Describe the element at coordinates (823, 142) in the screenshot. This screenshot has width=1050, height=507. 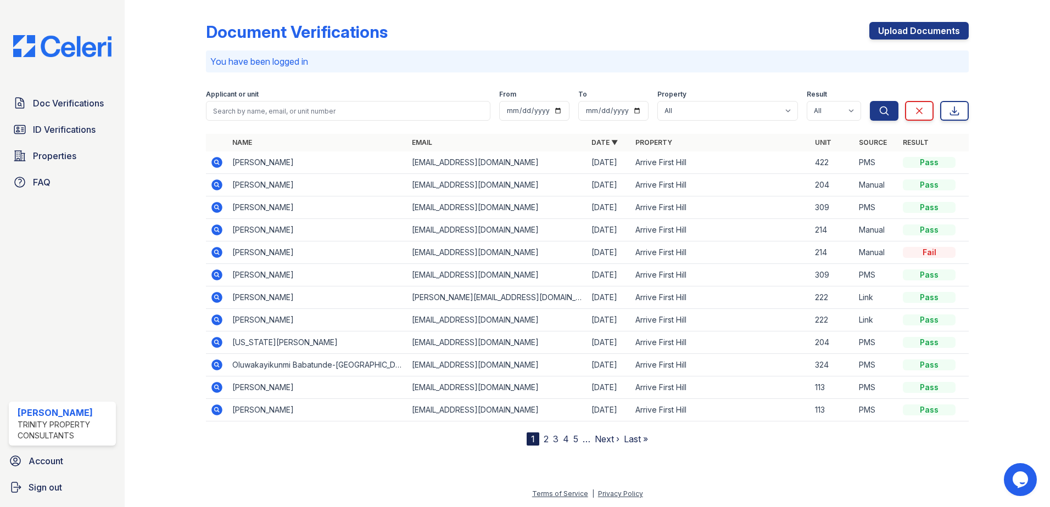
I see `a: Unit` at that location.